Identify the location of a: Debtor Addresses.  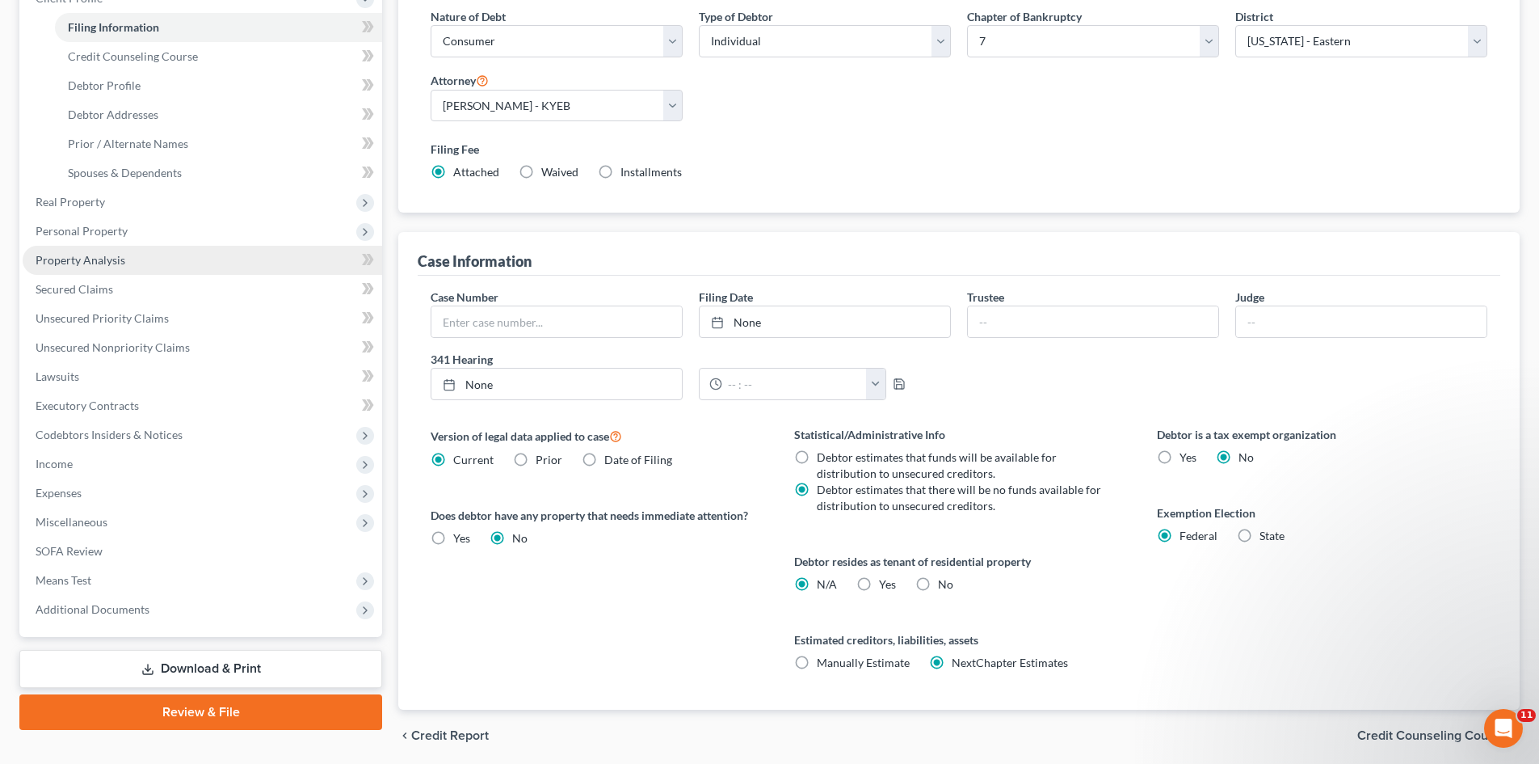
(218, 115).